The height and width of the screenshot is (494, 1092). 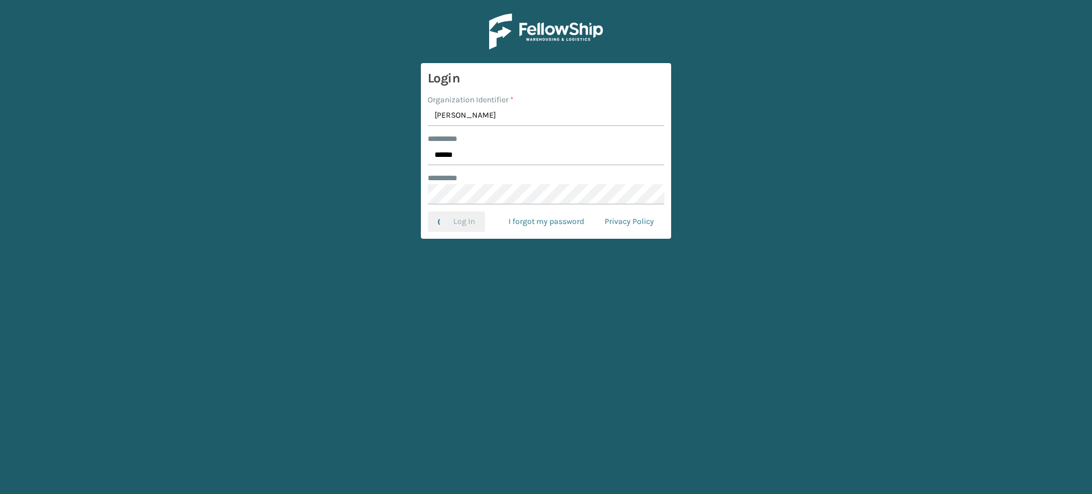 What do you see at coordinates (546, 78) in the screenshot?
I see `h3: Login` at bounding box center [546, 78].